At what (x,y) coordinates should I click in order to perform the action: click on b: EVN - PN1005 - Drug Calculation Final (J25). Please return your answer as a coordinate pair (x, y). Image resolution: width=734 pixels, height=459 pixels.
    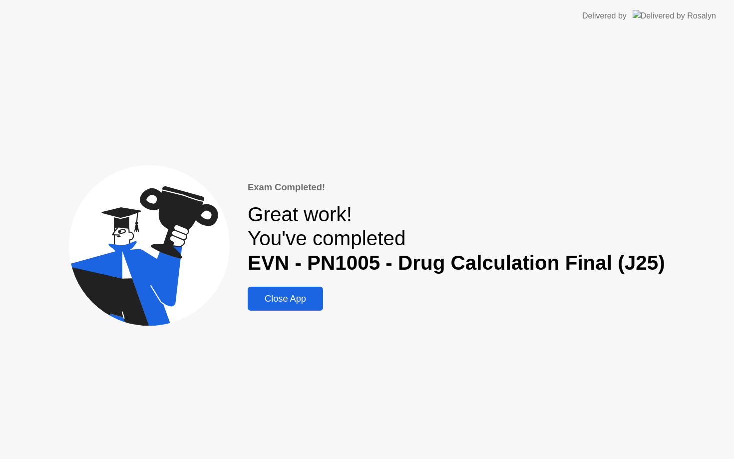
    Looking at the image, I should click on (456, 263).